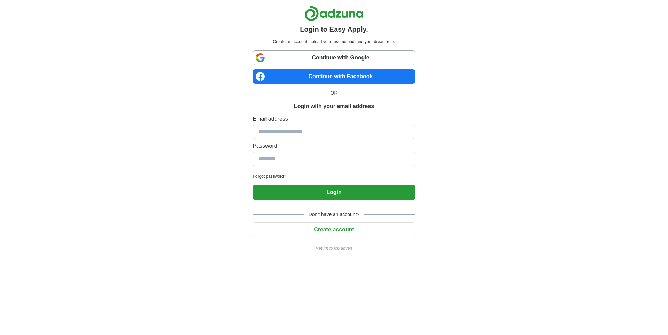 The image size is (668, 335). Describe the element at coordinates (333, 248) in the screenshot. I see `a: Return to job advert` at that location.